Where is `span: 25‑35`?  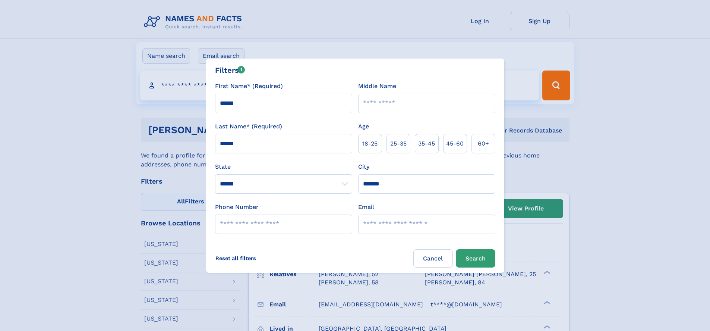 span: 25‑35 is located at coordinates (398, 143).